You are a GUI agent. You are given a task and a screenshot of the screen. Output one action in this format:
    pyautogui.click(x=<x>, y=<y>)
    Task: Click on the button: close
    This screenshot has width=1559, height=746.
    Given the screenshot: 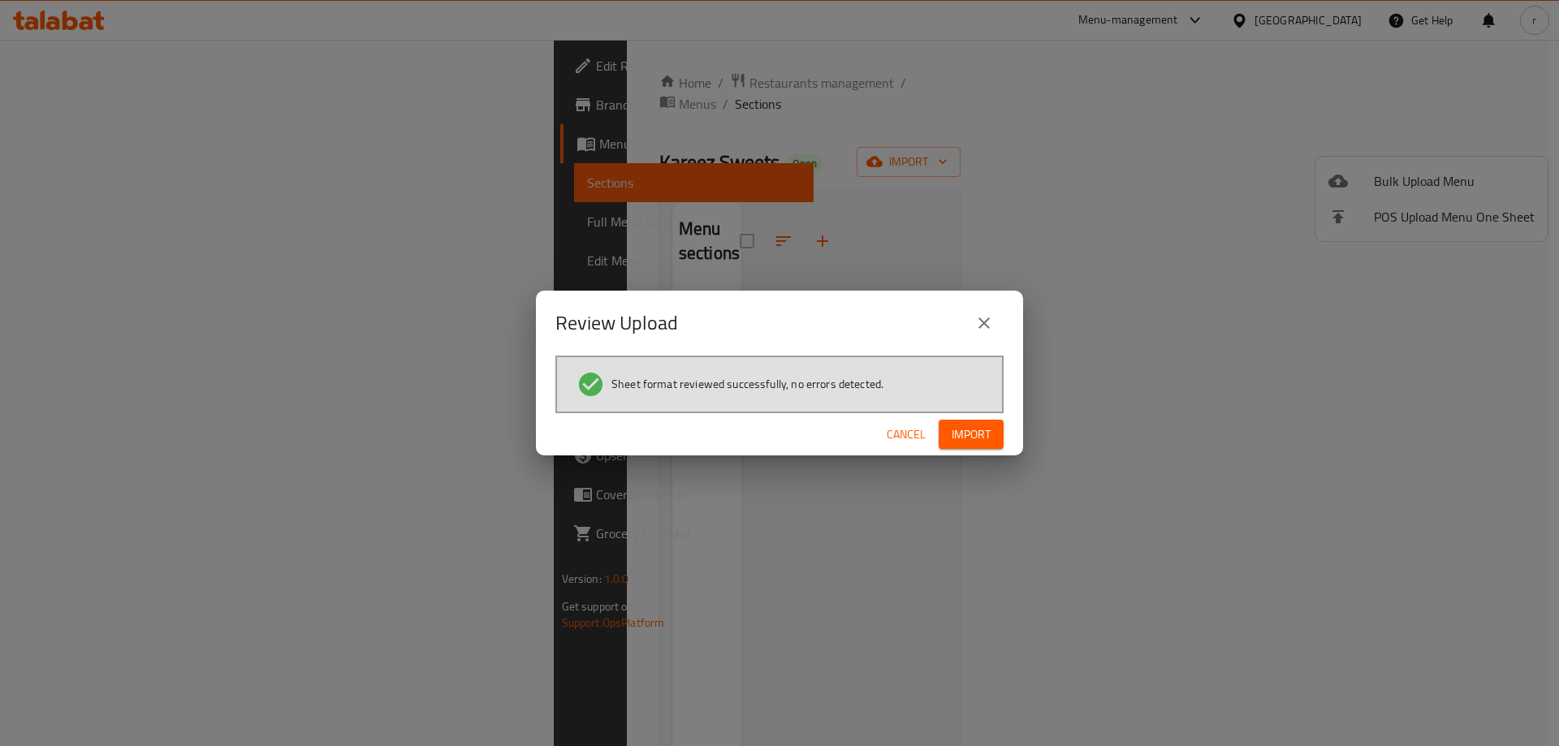 What is the action you would take?
    pyautogui.click(x=984, y=323)
    